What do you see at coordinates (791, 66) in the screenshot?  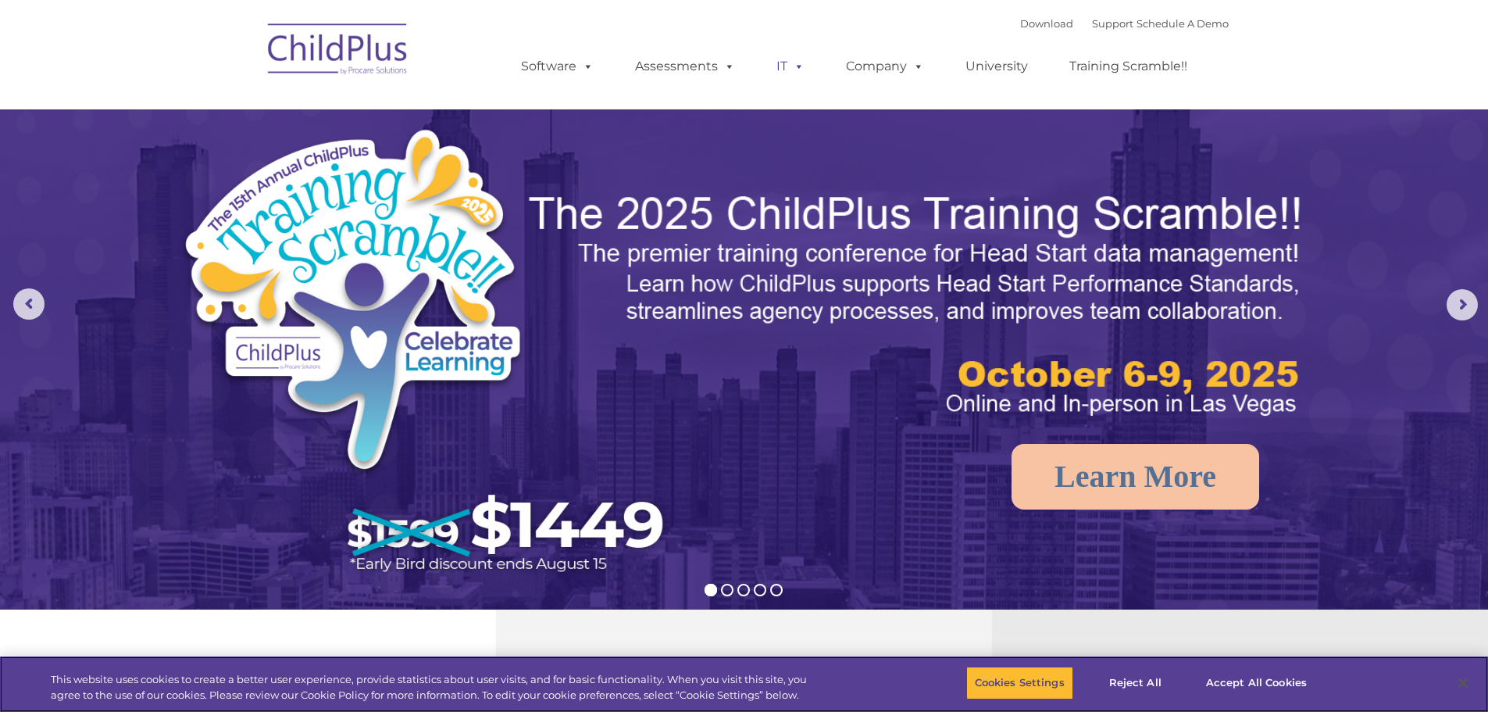 I see `a: IT` at bounding box center [791, 66].